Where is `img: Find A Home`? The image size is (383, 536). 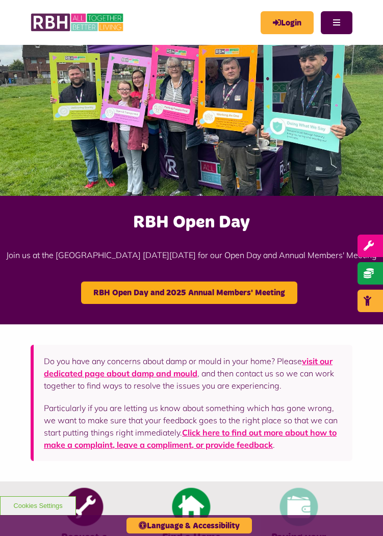 img: Find A Home is located at coordinates (191, 507).